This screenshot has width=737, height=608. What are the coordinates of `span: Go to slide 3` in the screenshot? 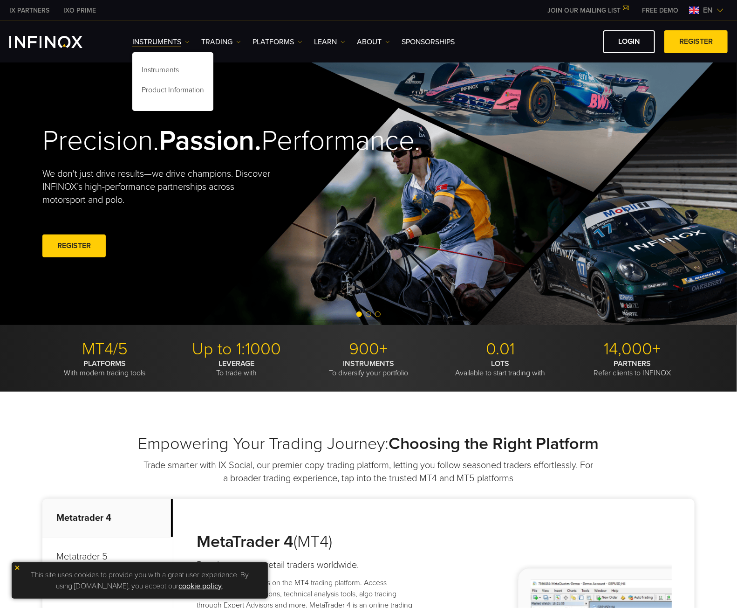 It's located at (378, 314).